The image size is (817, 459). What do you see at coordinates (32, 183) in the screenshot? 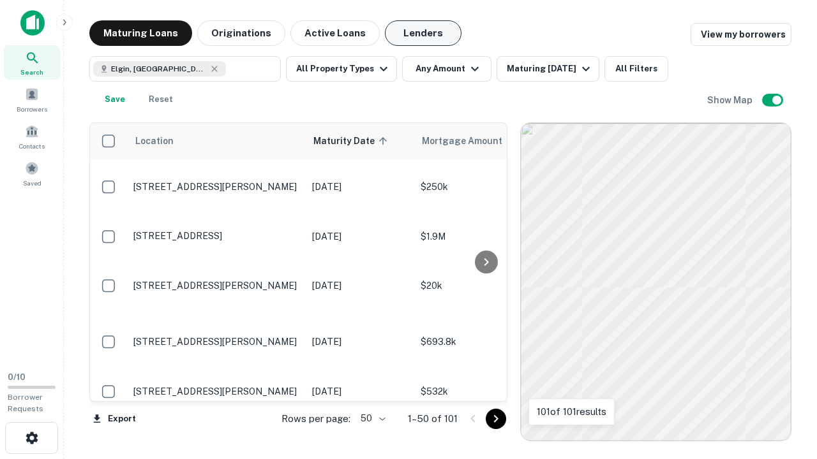
I see `span: Saved` at bounding box center [32, 183].